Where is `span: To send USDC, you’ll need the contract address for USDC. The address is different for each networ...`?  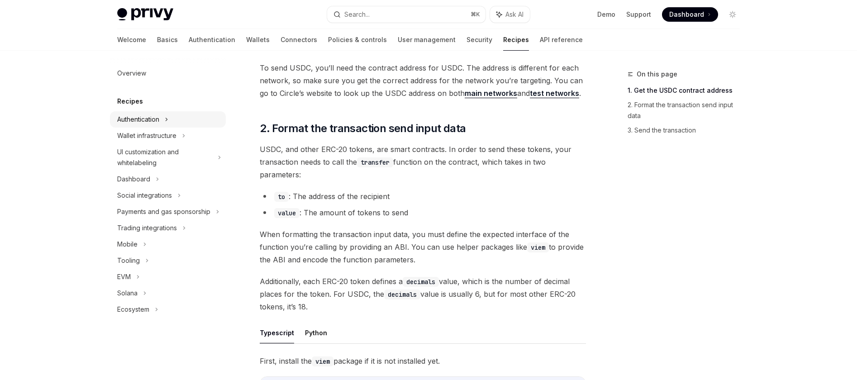 span: To send USDC, you’ll need the contract address for USDC. The address is different for each networ... is located at coordinates (423, 81).